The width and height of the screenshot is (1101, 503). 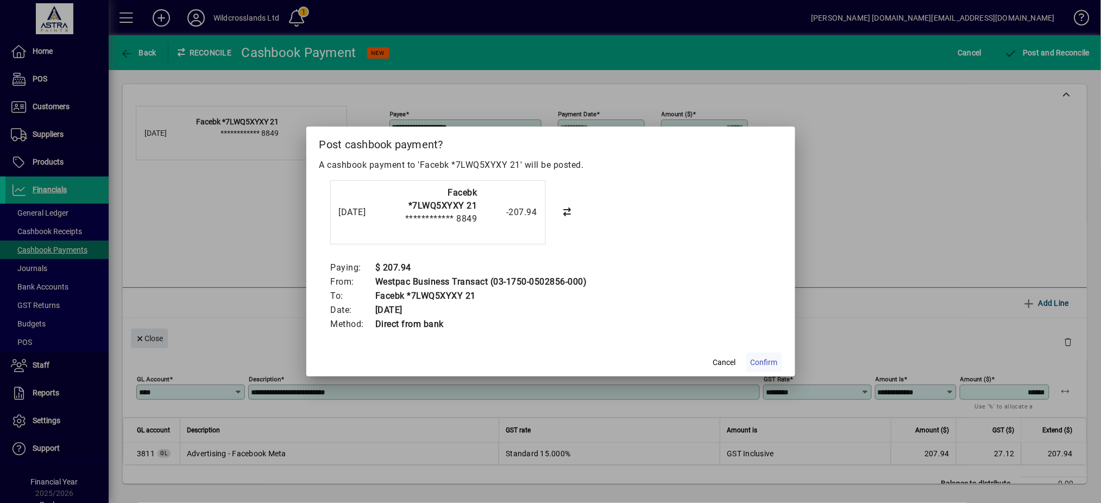 I want to click on td: Method:, so click(x=353, y=324).